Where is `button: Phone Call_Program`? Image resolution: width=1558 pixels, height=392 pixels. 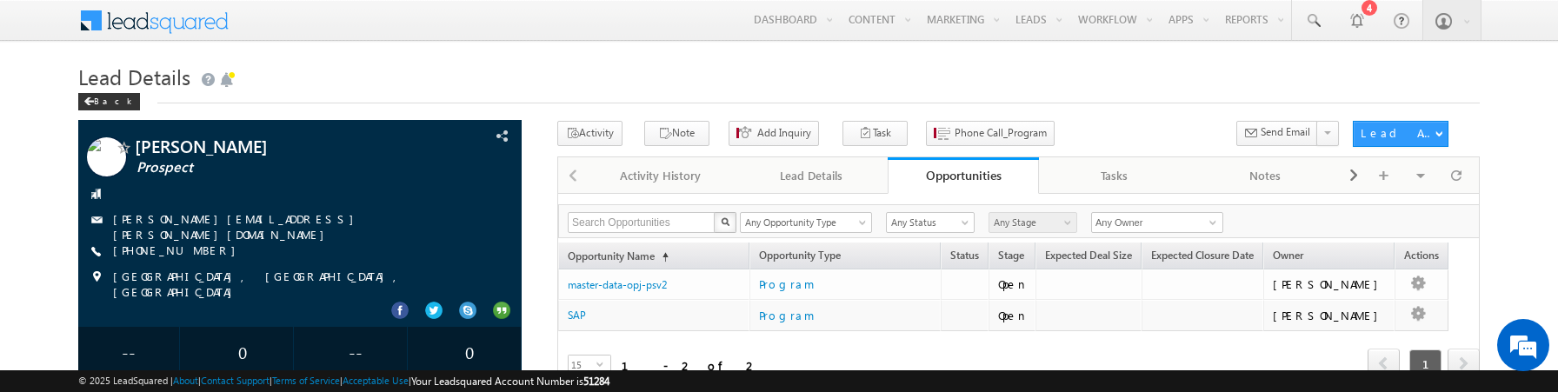 button: Phone Call_Program is located at coordinates (990, 133).